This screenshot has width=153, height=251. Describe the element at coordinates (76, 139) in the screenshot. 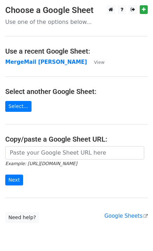

I see `h4: Copy/paste a Google Sheet URL:` at that location.